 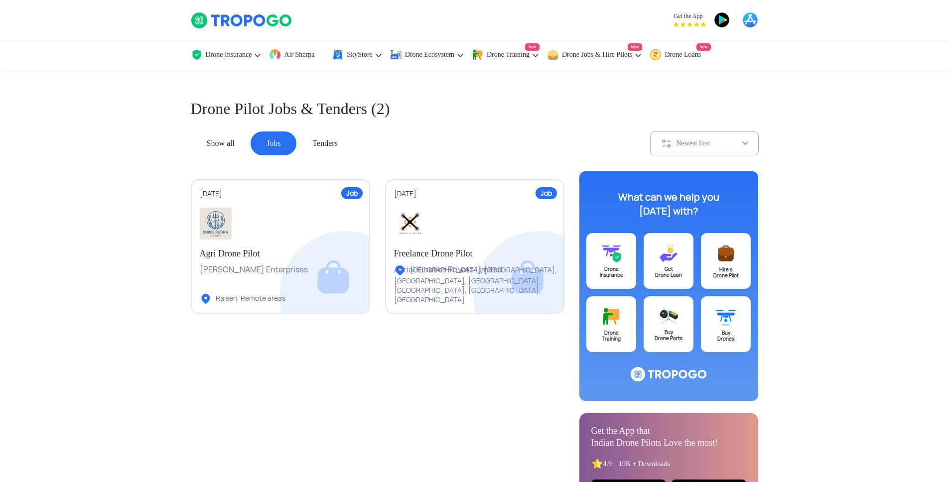 I want to click on div: Newest first, so click(x=709, y=144).